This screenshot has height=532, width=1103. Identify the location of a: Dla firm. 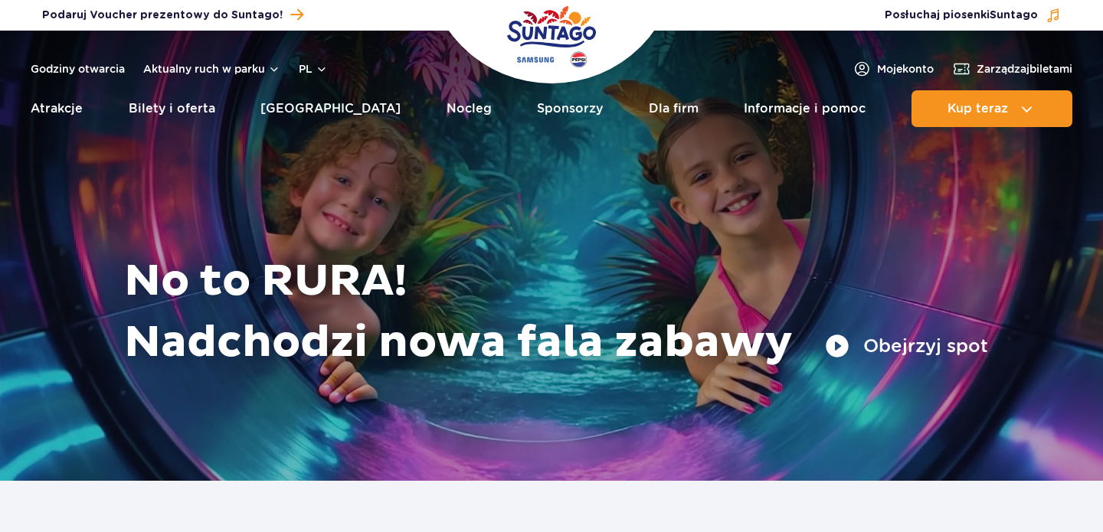
(673, 109).